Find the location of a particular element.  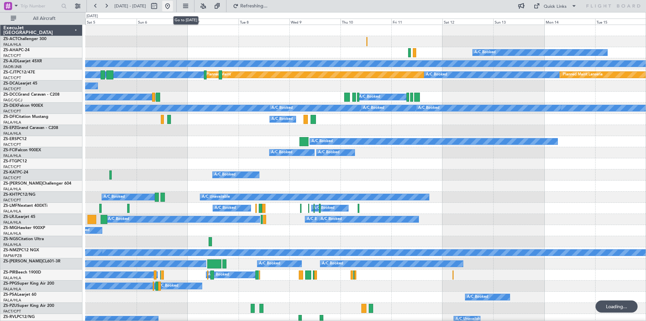

button: Quick Links is located at coordinates (555, 6).